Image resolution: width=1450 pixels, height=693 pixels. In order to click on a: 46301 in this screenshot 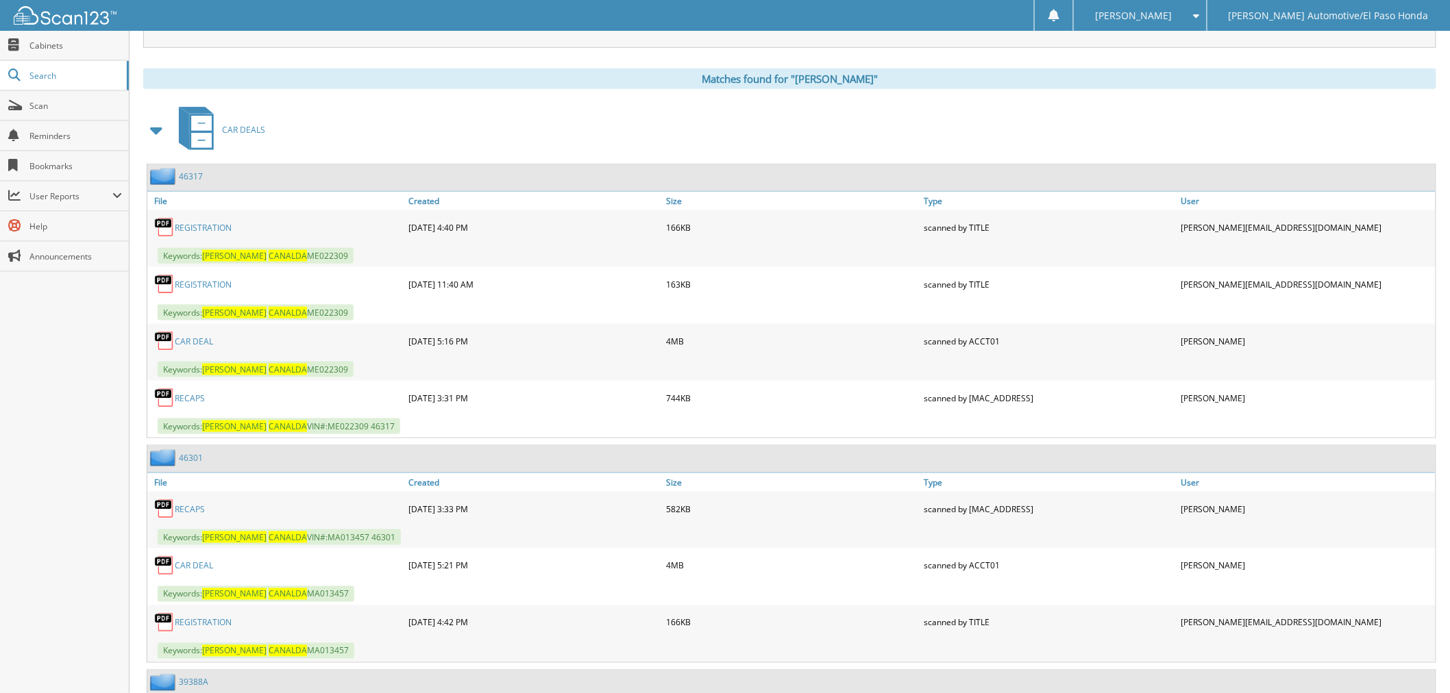, I will do `click(190, 458)`.